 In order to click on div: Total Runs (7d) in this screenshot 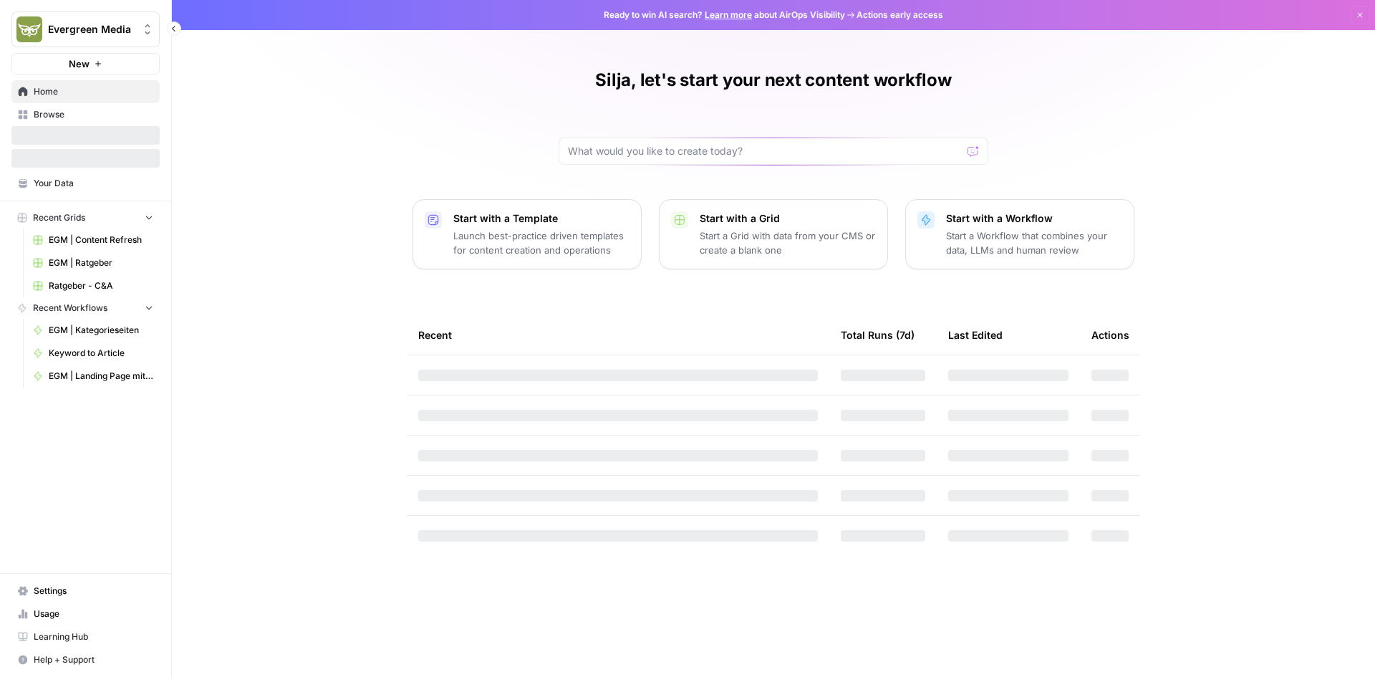, I will do `click(877, 334)`.